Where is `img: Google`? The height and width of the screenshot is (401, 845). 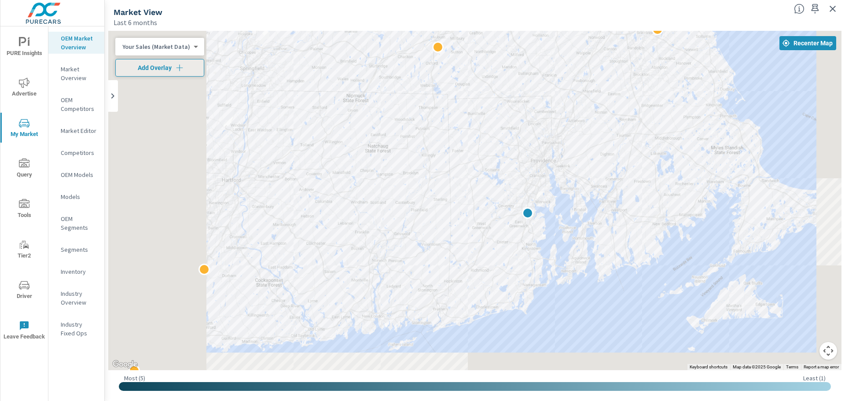 img: Google is located at coordinates (125, 365).